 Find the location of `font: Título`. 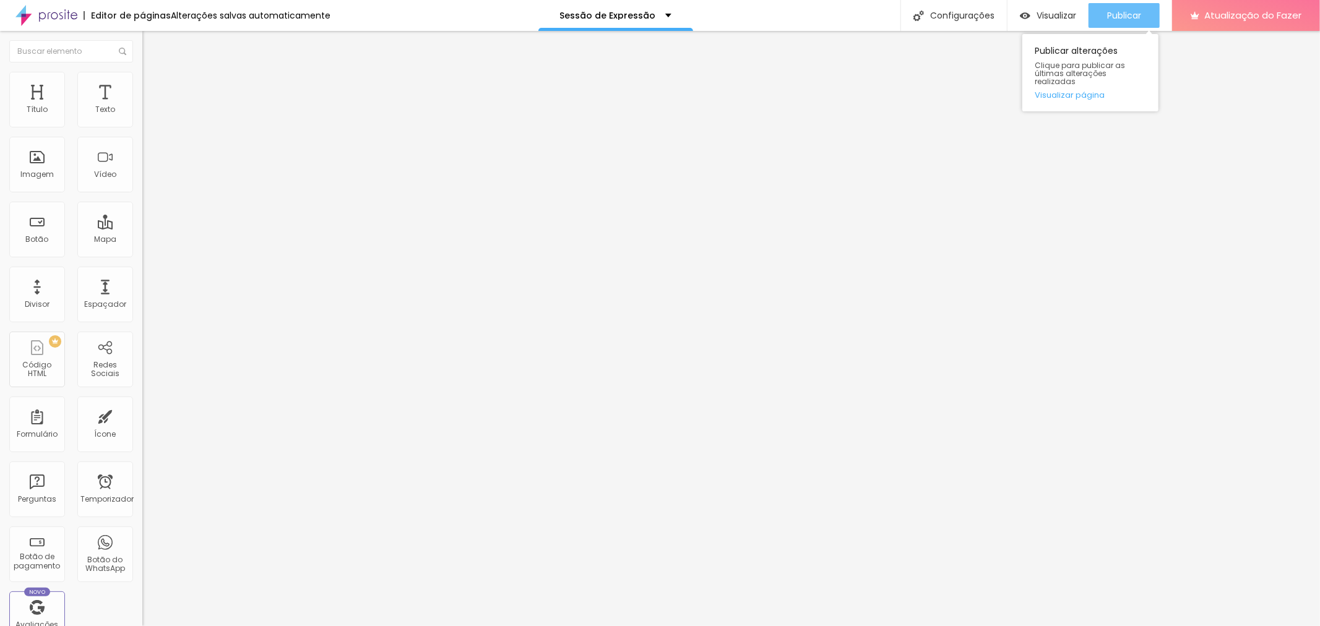

font: Título is located at coordinates (37, 109).